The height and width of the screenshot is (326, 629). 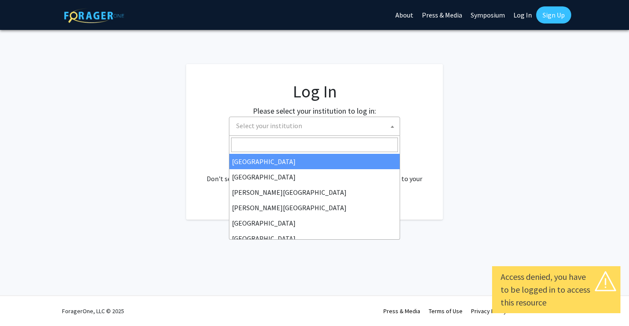 I want to click on a: Press & Media, so click(x=402, y=311).